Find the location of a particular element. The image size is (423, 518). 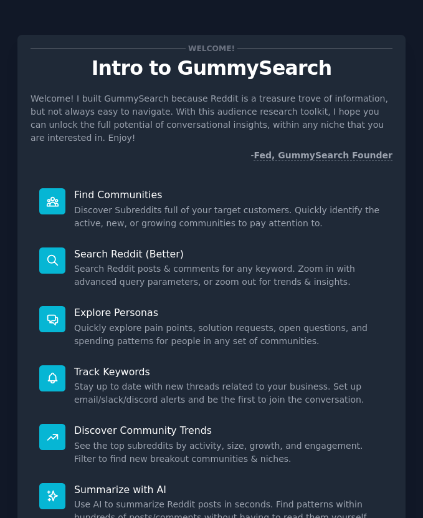

p: Welcome! I built GummySearch because Reddit is a treasure trove of information, but not always ea... is located at coordinates (211, 118).